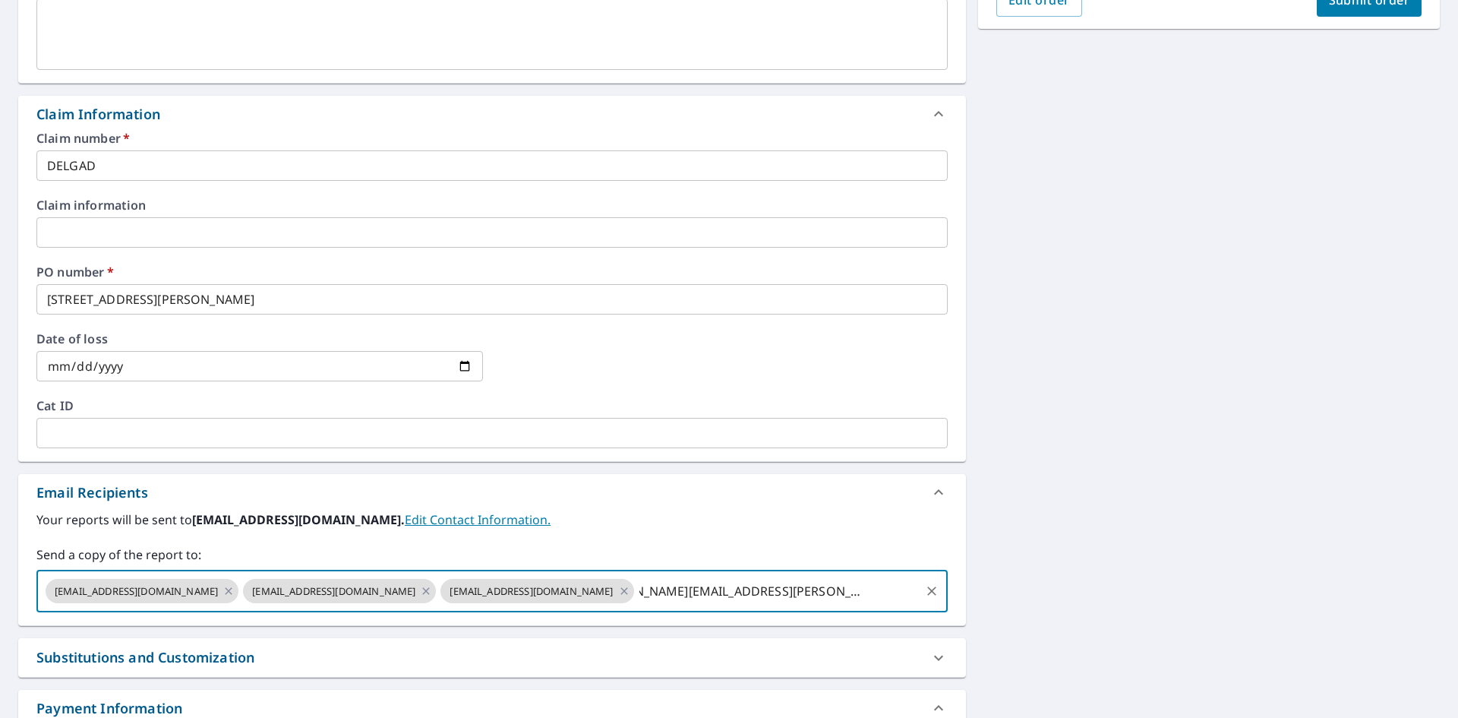 The height and width of the screenshot is (718, 1458). What do you see at coordinates (492, 272) in the screenshot?
I see `label: PO number` at bounding box center [492, 272].